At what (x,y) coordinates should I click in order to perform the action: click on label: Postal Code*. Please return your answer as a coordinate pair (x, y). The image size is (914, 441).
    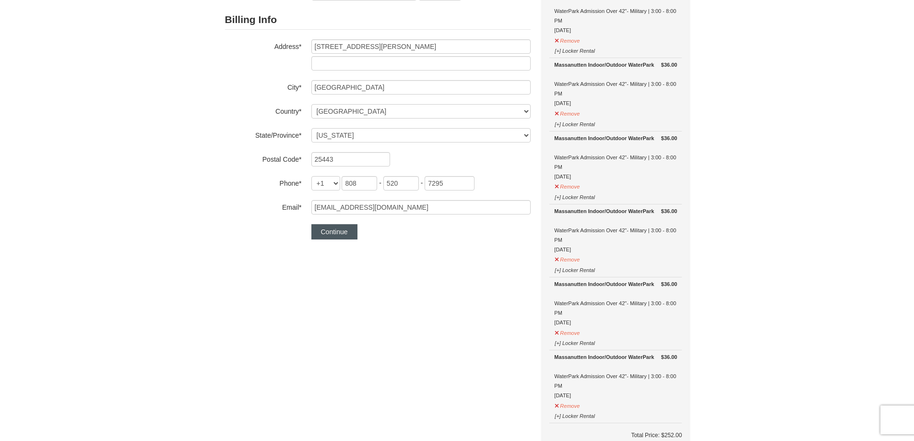
    Looking at the image, I should click on (263, 158).